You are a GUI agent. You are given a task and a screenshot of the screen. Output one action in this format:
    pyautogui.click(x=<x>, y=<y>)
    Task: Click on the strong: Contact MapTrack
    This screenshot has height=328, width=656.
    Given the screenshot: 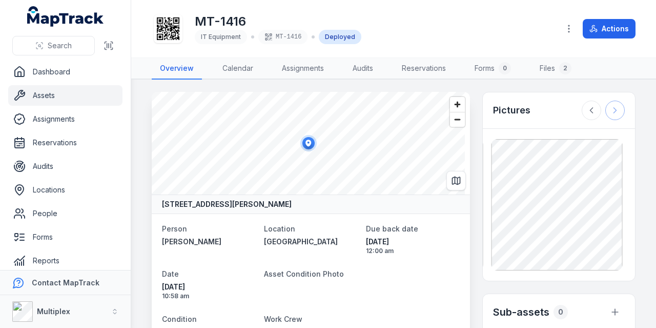 What is the action you would take?
    pyautogui.click(x=66, y=282)
    